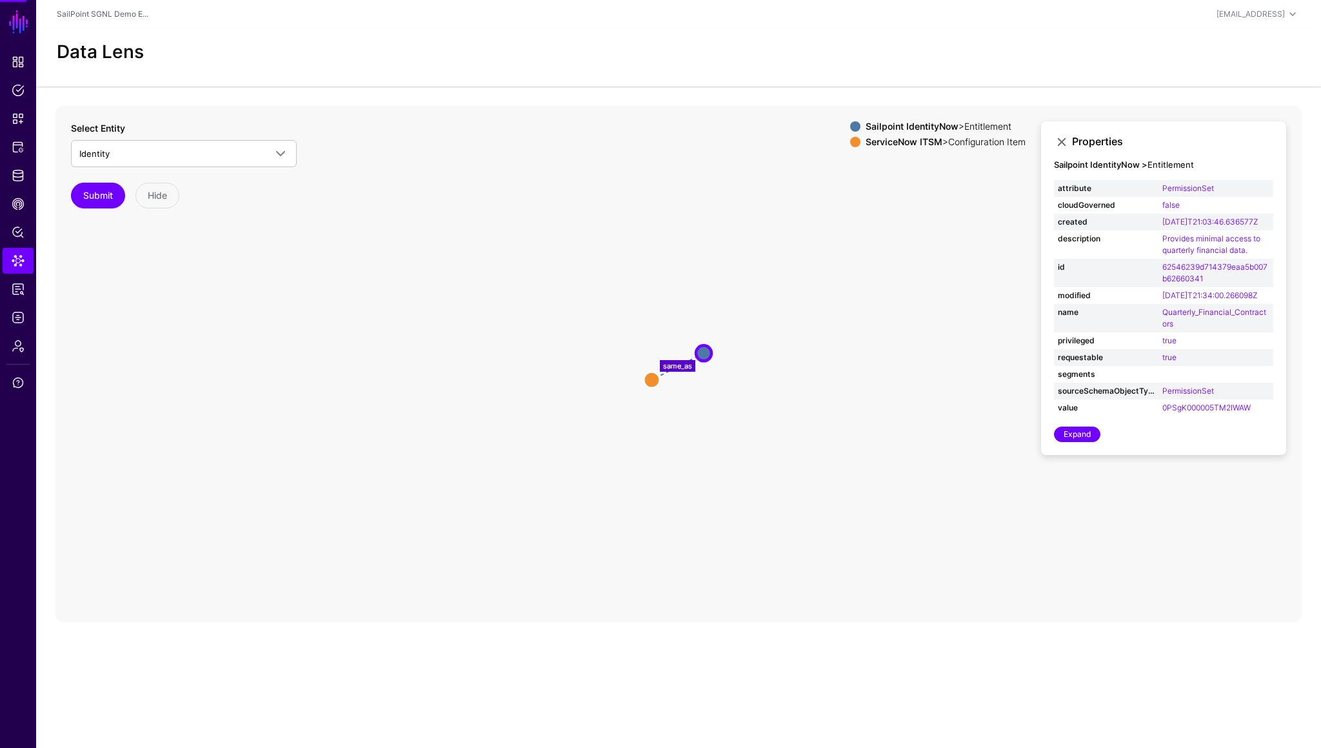 The height and width of the screenshot is (748, 1321). What do you see at coordinates (18, 62) in the screenshot?
I see `a: Dashboard` at bounding box center [18, 62].